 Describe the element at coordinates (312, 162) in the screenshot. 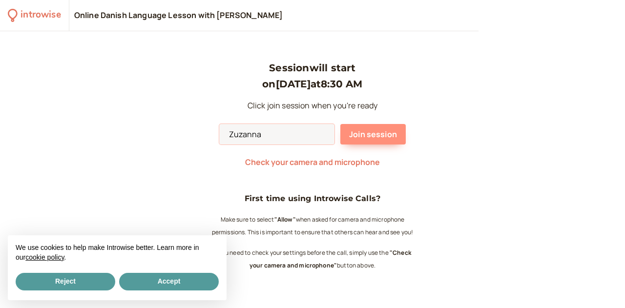

I see `span: Check your camera and microphone` at that location.